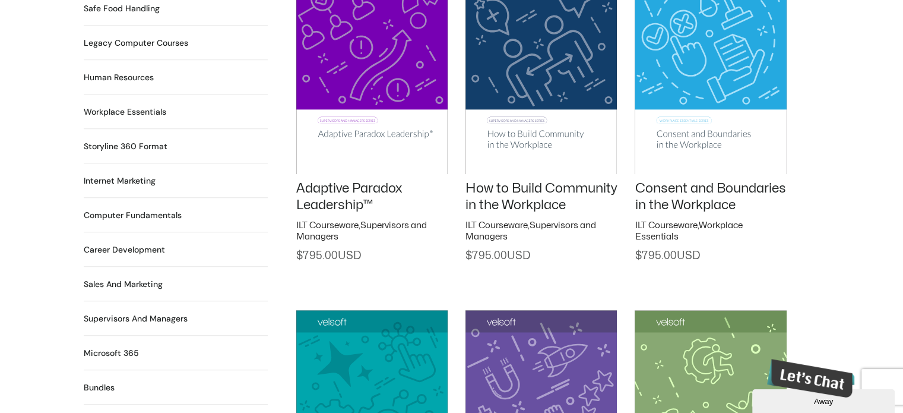 Image resolution: width=903 pixels, height=413 pixels. Describe the element at coordinates (136, 43) in the screenshot. I see `a: Visit product category Legacy Computer Courses` at that location.